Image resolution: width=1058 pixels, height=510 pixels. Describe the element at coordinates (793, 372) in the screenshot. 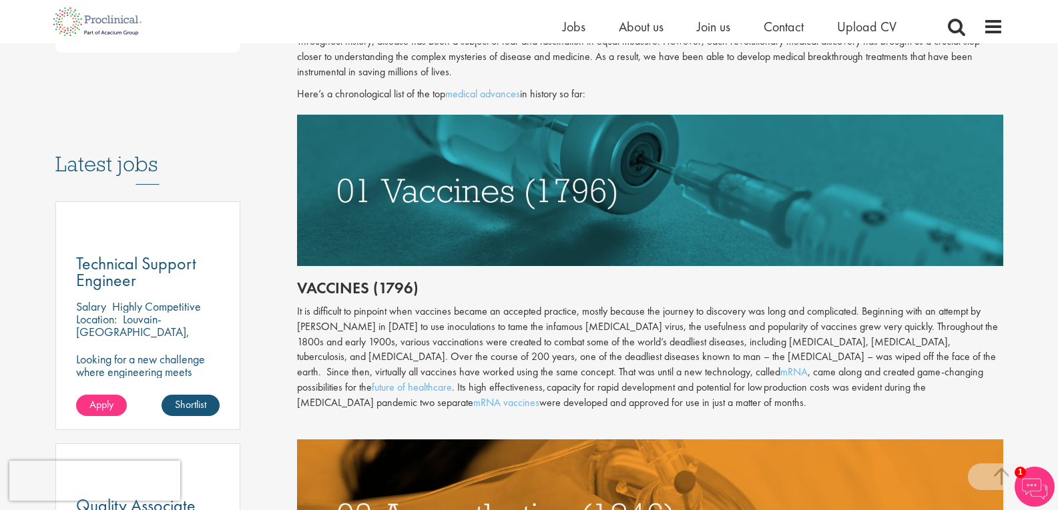

I see `a: mRNA` at that location.